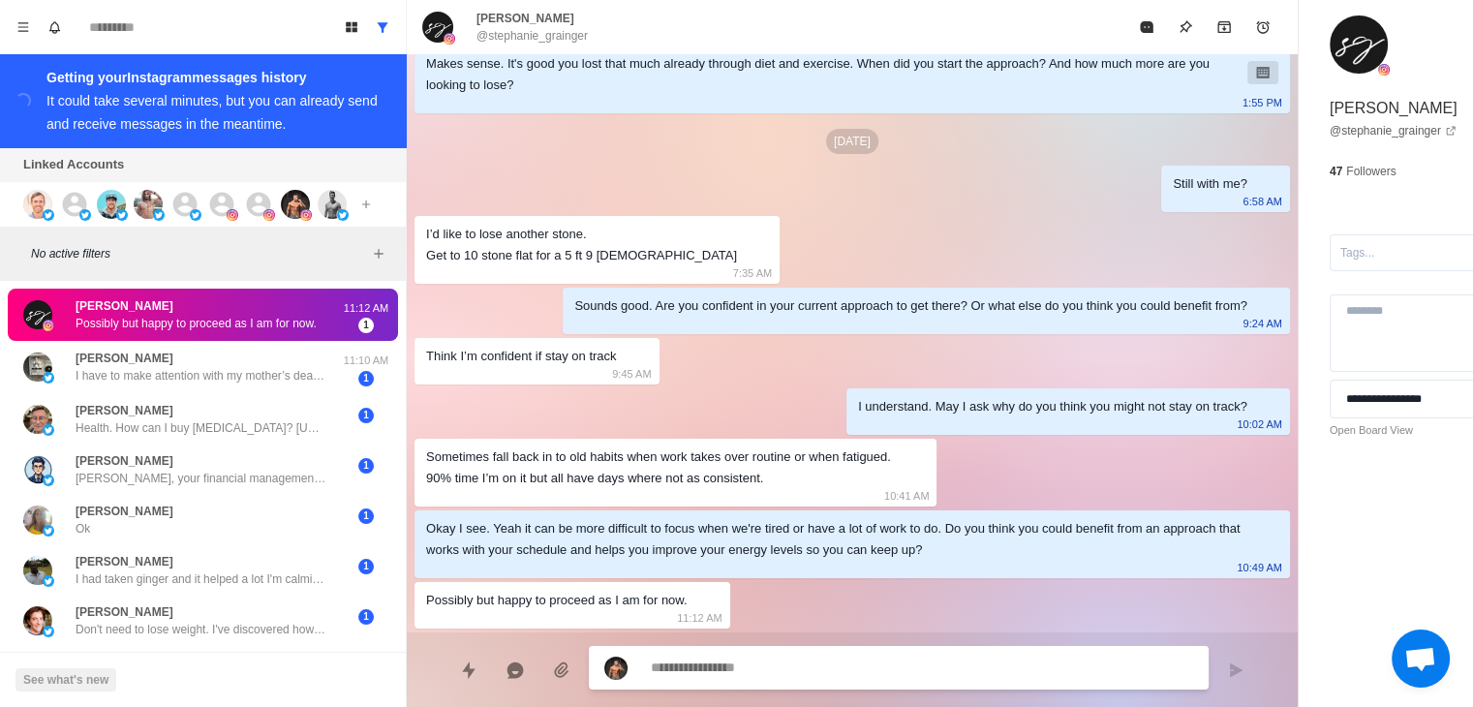  What do you see at coordinates (1262, 323) in the screenshot?
I see `p: 9:24 AM` at bounding box center [1262, 323].